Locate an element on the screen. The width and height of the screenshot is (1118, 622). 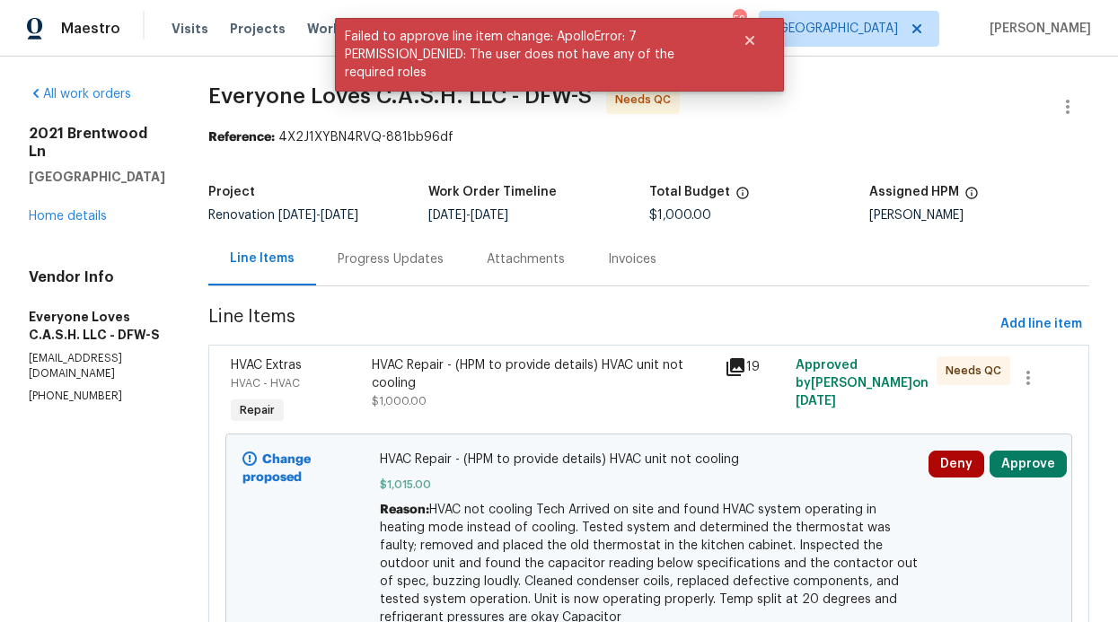
span: HVAC - HVAC is located at coordinates (265, 383).